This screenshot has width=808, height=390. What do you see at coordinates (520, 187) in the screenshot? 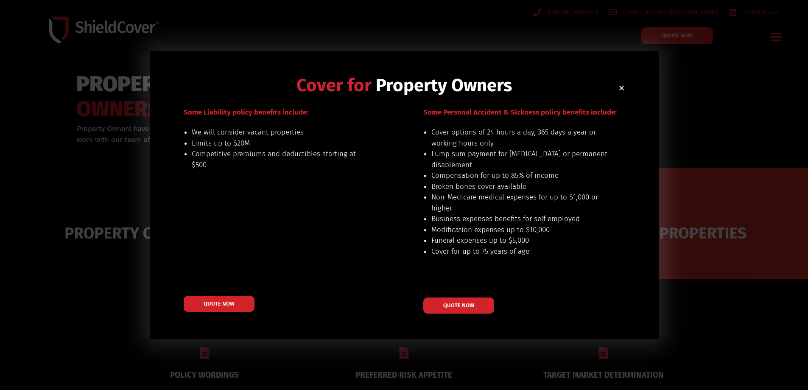
I see `li: Broken bones cover available` at bounding box center [520, 187].